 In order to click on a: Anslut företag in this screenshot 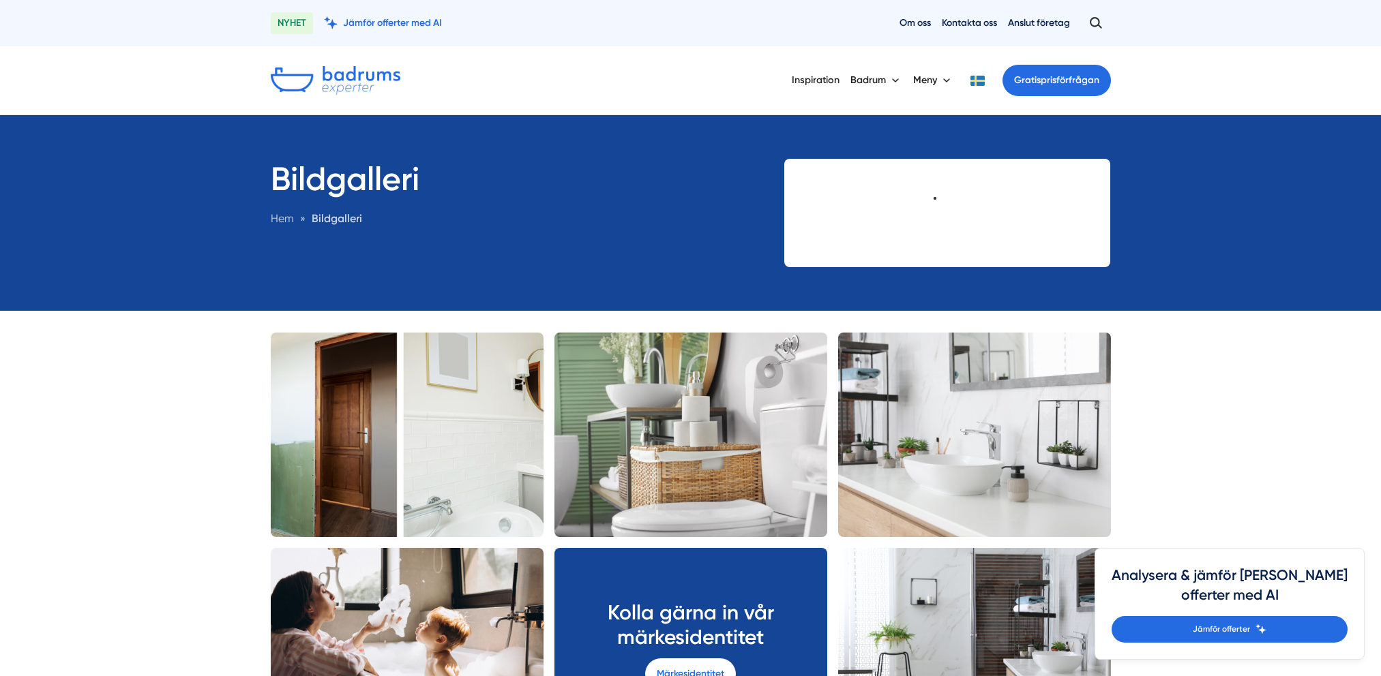, I will do `click(1038, 23)`.